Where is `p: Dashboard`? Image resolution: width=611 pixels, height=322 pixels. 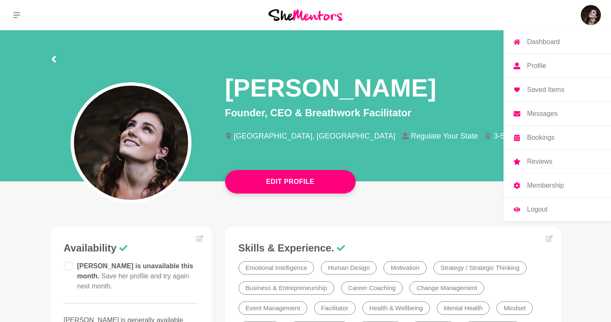
p: Dashboard is located at coordinates (543, 42).